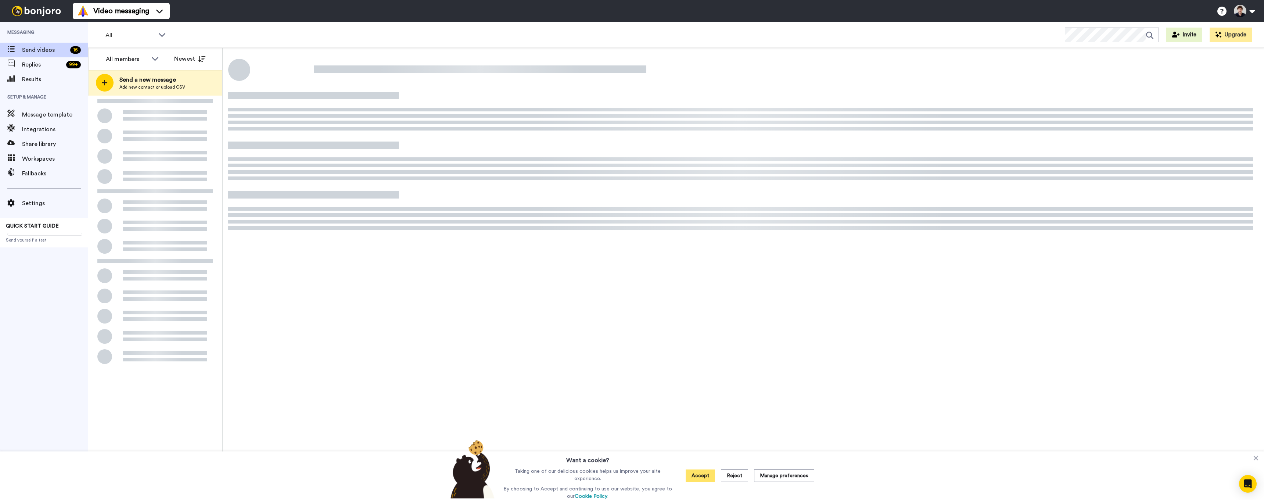 This screenshot has width=1264, height=500. Describe the element at coordinates (44, 50) in the screenshot. I see `span: Send videos` at that location.